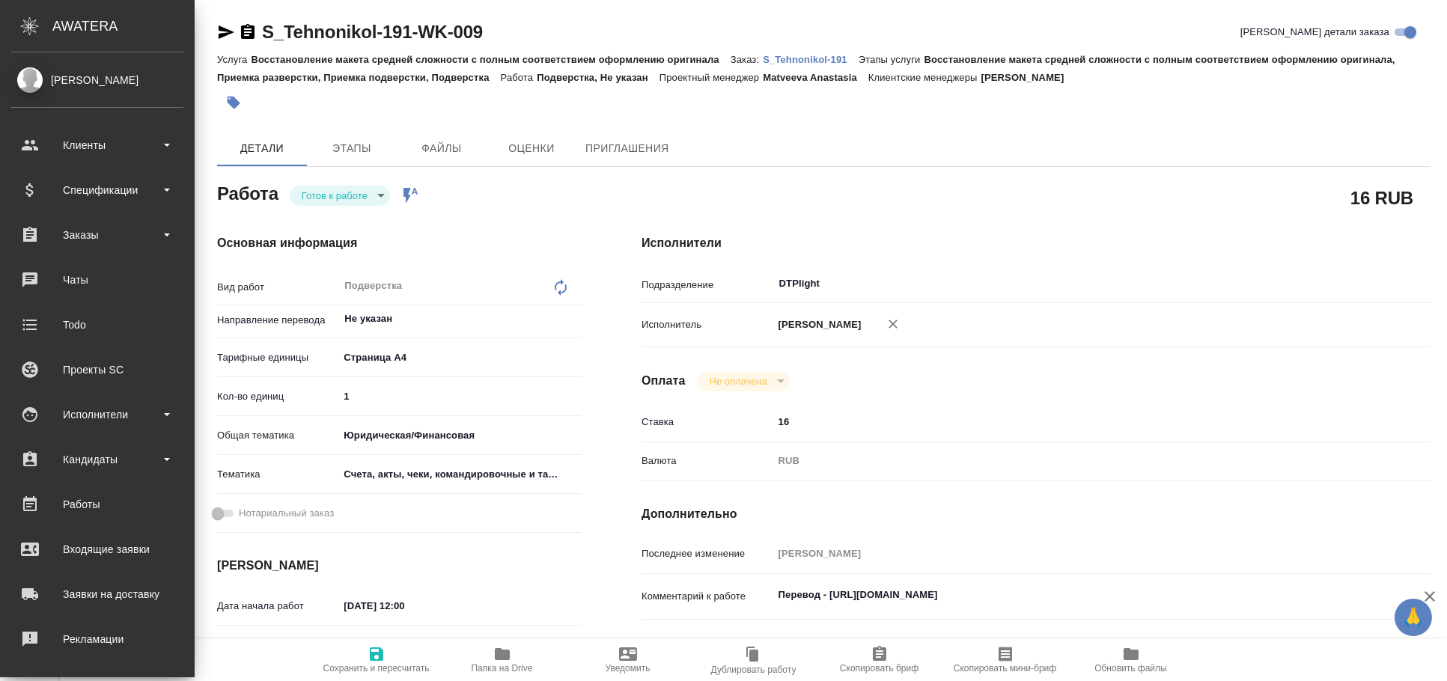  I want to click on a: Рекламации, so click(97, 639).